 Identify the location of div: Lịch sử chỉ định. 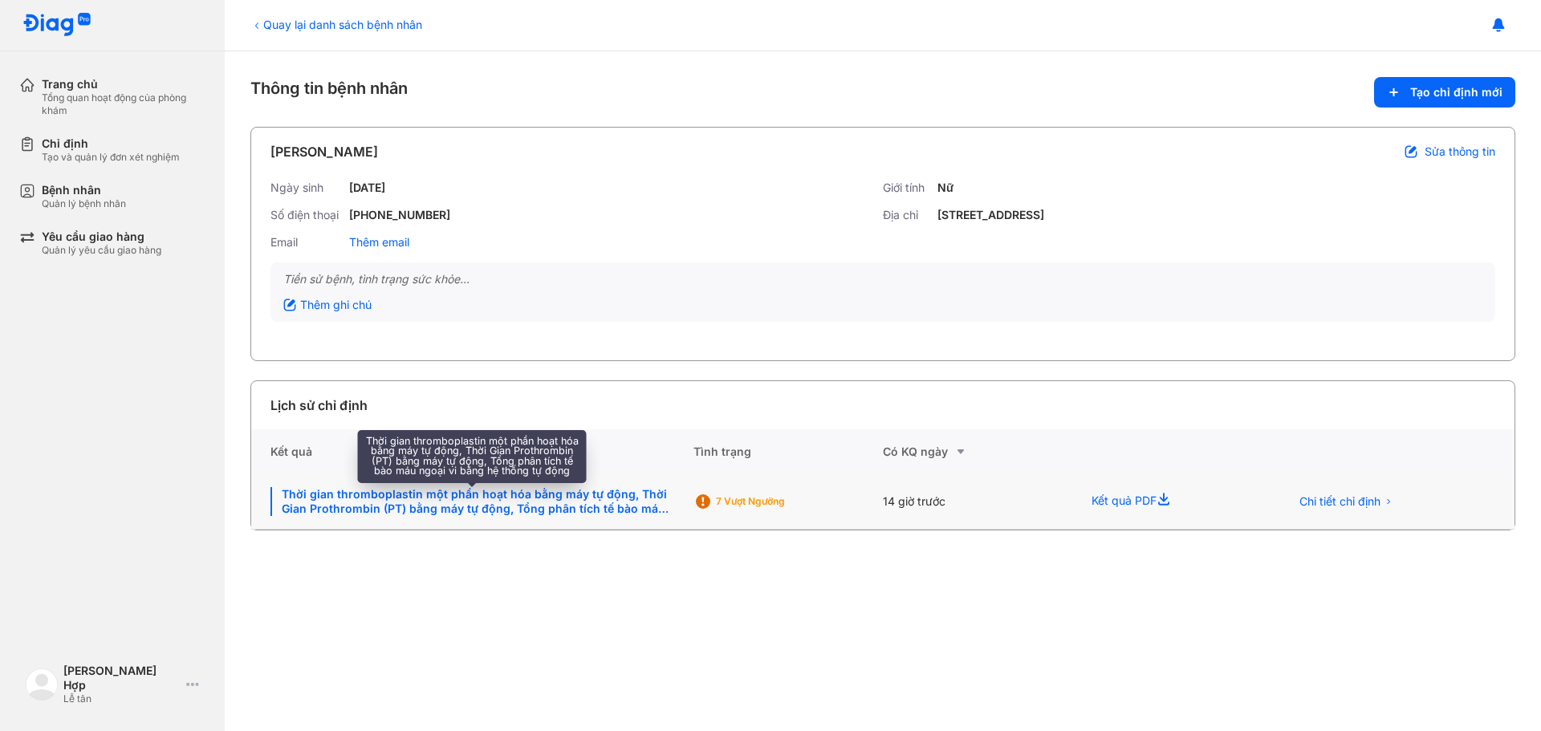
(319, 405).